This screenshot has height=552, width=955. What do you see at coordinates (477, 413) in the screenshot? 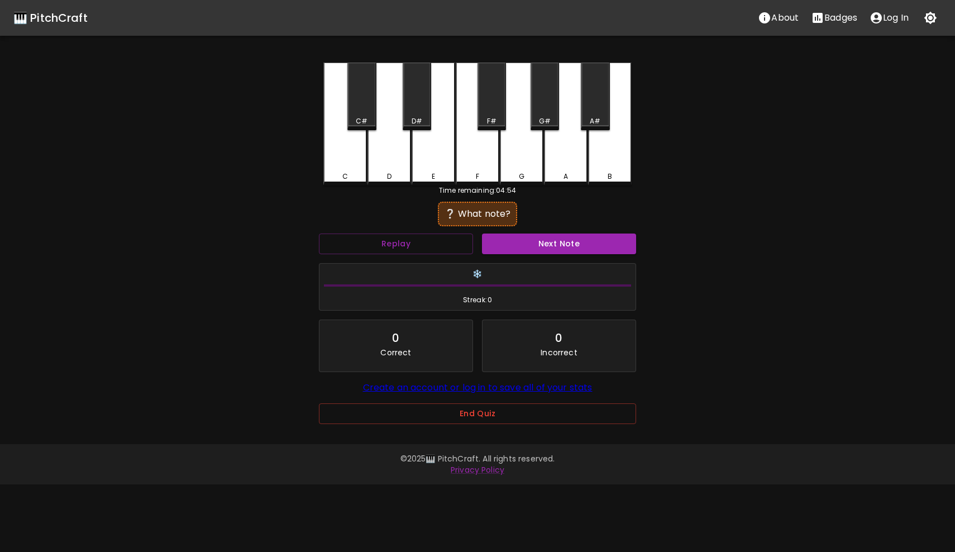
I see `button: End Quiz` at bounding box center [477, 413].